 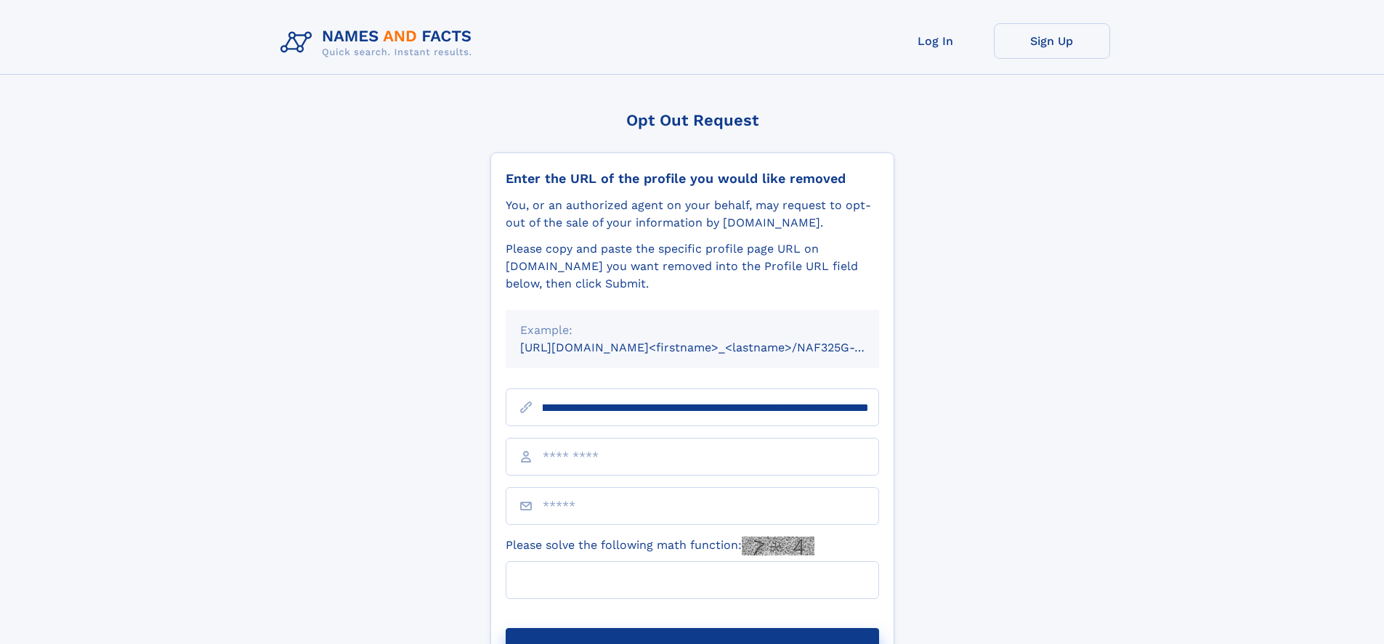 I want to click on div: Enter the URL of the profile you would like removed, so click(x=692, y=179).